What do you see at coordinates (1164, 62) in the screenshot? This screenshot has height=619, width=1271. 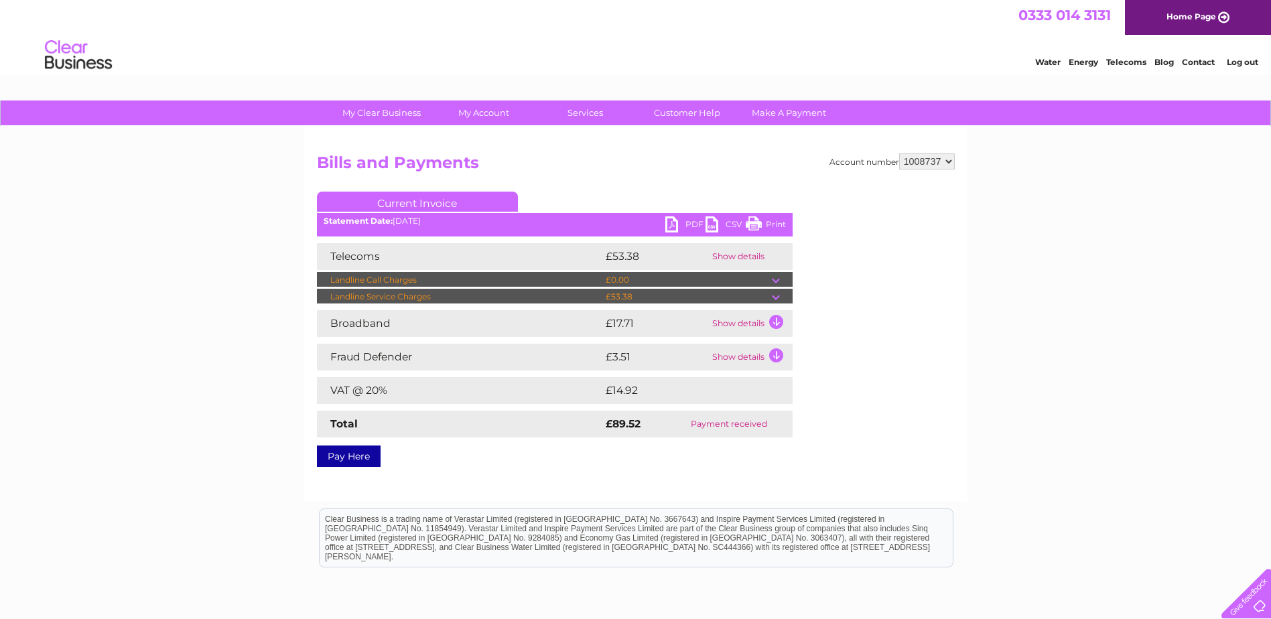 I see `a: Blog` at bounding box center [1164, 62].